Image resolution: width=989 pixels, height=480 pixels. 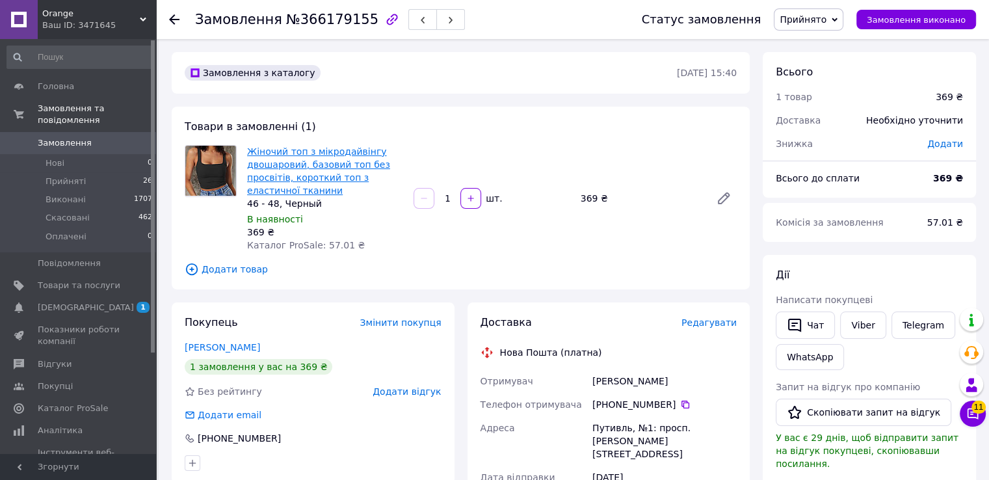 I want to click on span: №366179155, so click(x=332, y=20).